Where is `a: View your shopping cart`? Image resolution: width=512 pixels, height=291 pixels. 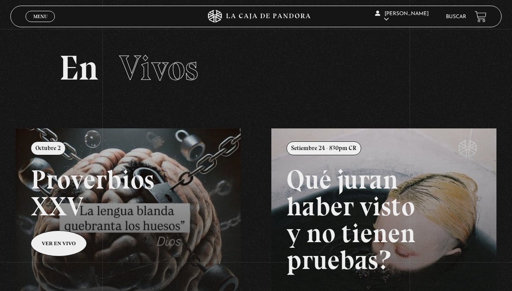
a: View your shopping cart is located at coordinates (480, 16).